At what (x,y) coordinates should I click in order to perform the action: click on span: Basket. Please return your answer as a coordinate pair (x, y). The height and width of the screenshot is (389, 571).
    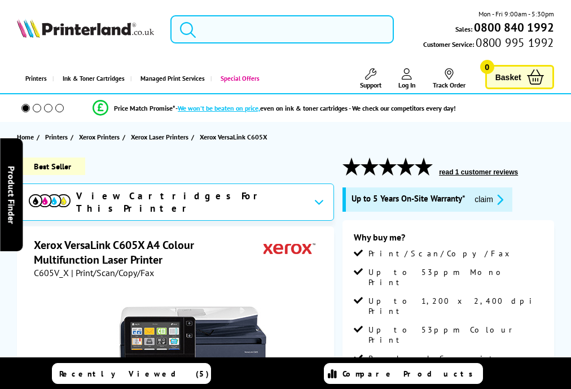
    Looking at the image, I should click on (509, 77).